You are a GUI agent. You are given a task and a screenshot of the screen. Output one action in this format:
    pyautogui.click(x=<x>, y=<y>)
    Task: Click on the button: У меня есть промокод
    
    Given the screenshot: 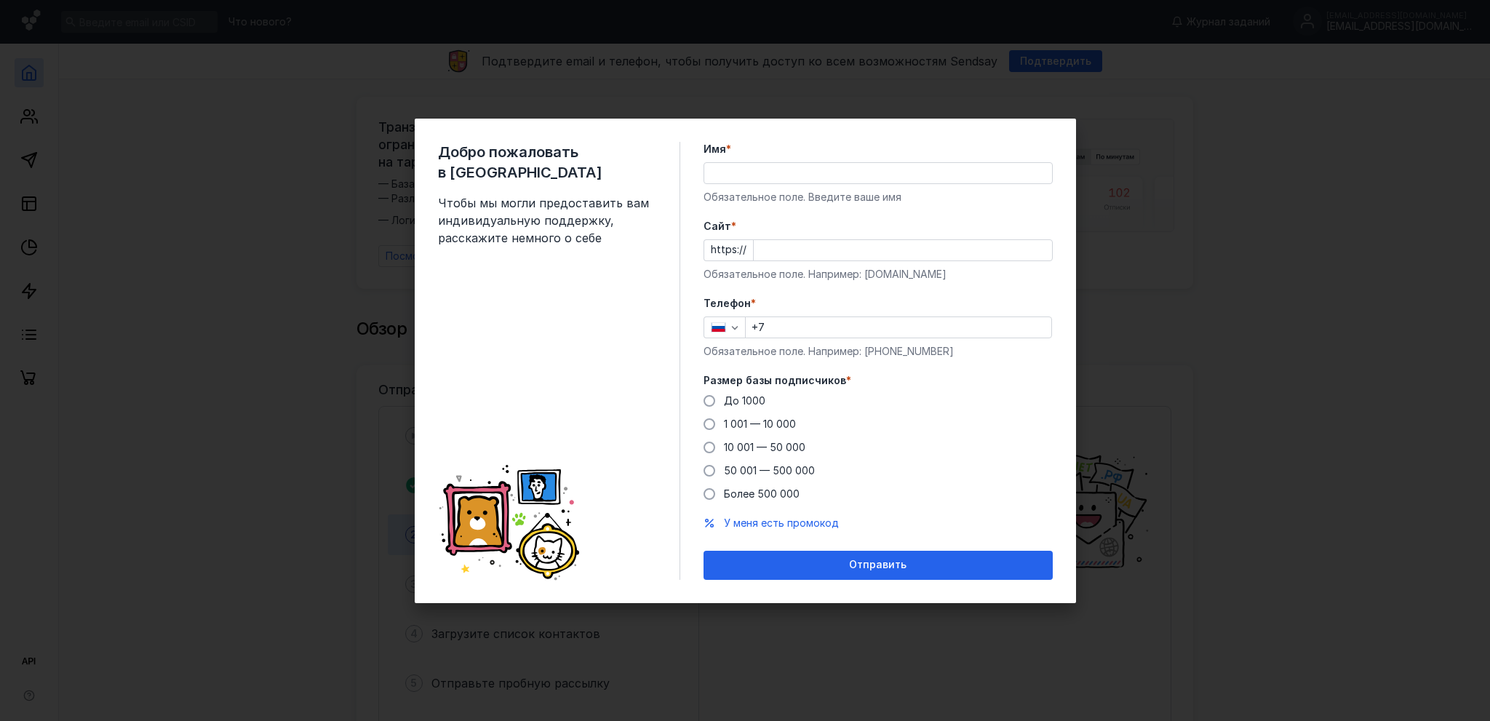 What is the action you would take?
    pyautogui.click(x=782, y=523)
    